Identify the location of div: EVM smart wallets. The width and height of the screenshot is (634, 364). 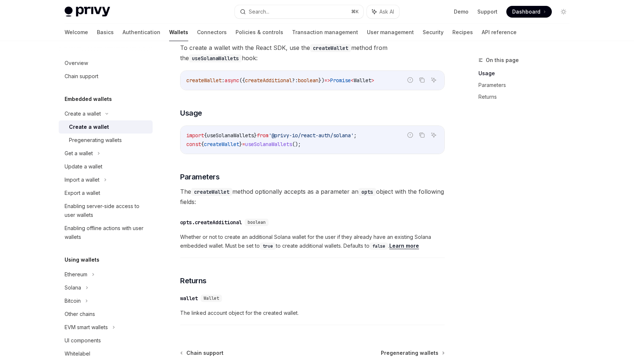
(86, 327).